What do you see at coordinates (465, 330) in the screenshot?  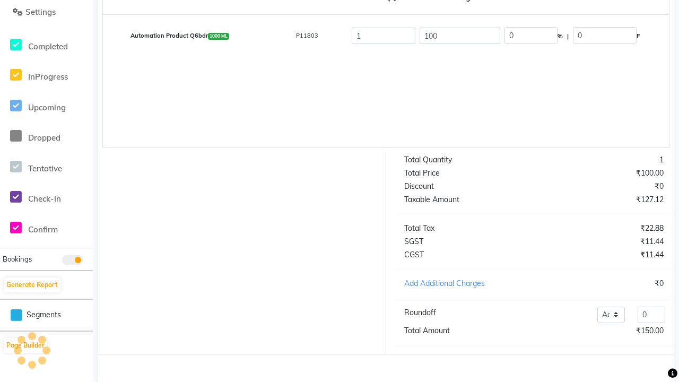 I see `div: Total Amount` at bounding box center [465, 330].